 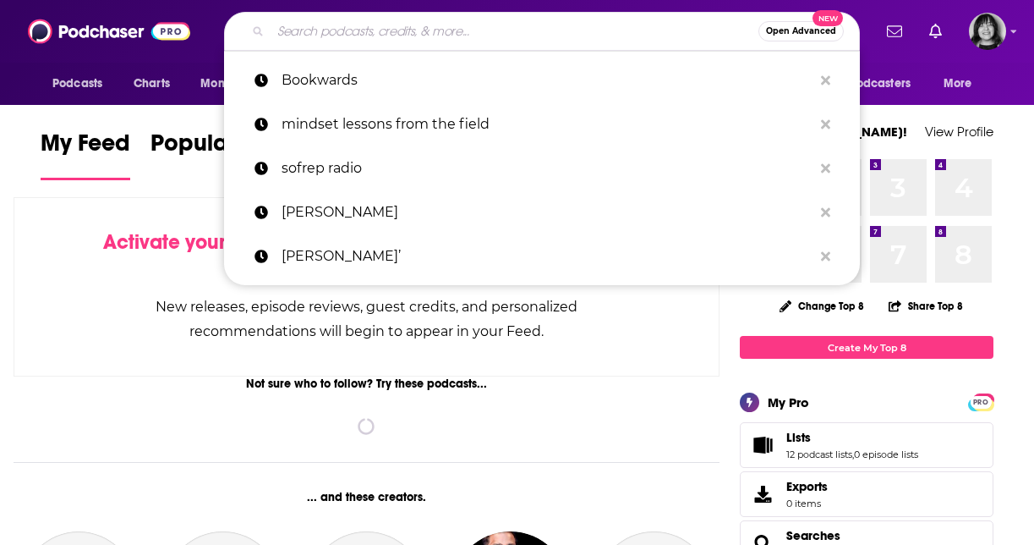 What do you see at coordinates (542, 168) in the screenshot?
I see `a: sofrep radio` at bounding box center [542, 168].